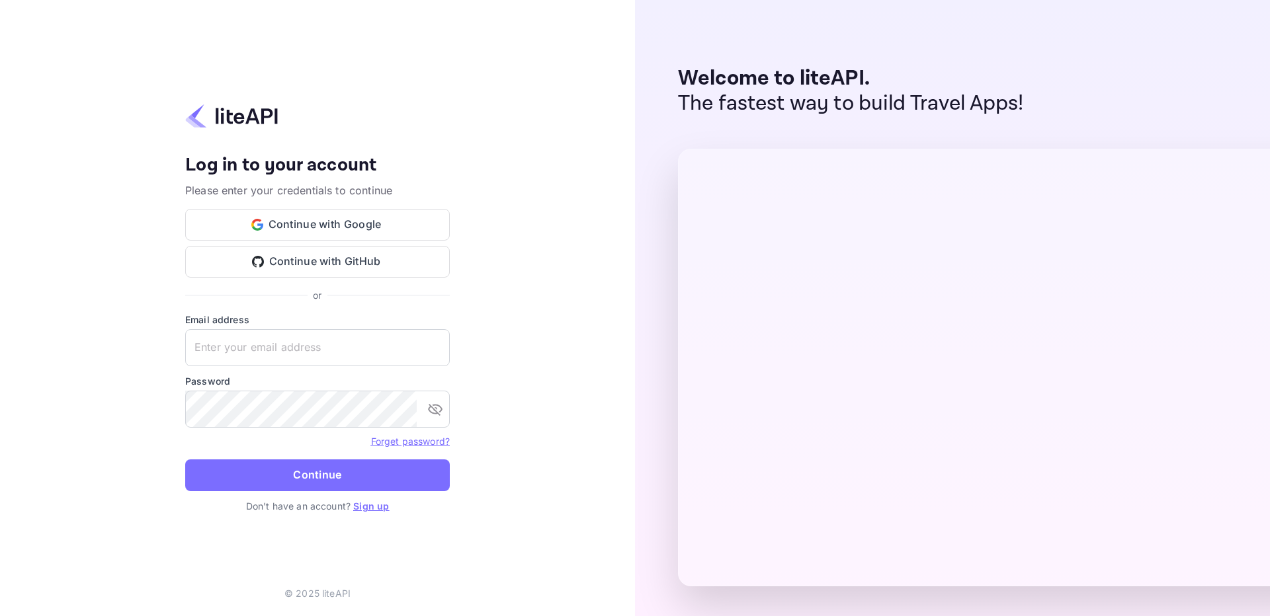 This screenshot has height=616, width=1270. I want to click on input: Enter your email address, so click(317, 348).